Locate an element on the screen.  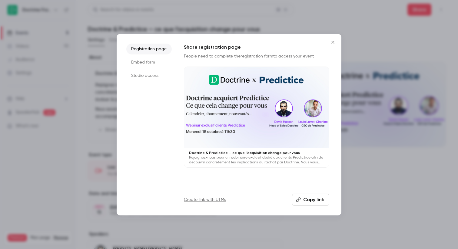
a: Create link with UTMs is located at coordinates (205, 200).